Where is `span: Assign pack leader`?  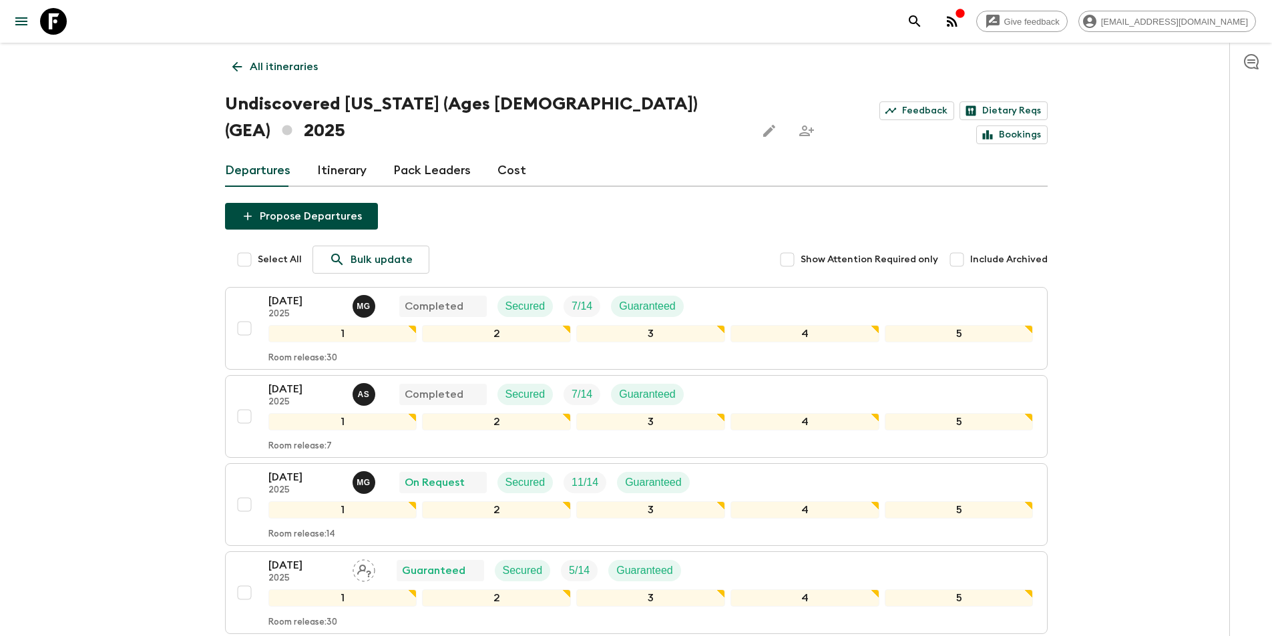
span: Assign pack leader is located at coordinates (364, 569).